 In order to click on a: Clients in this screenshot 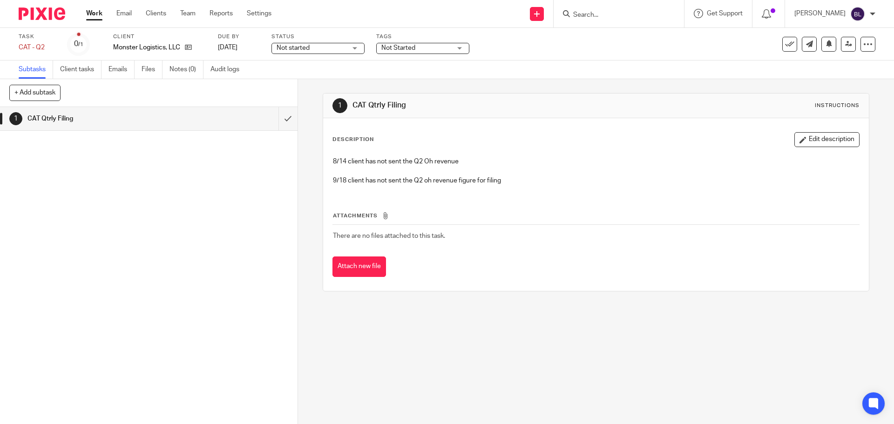, I will do `click(156, 14)`.